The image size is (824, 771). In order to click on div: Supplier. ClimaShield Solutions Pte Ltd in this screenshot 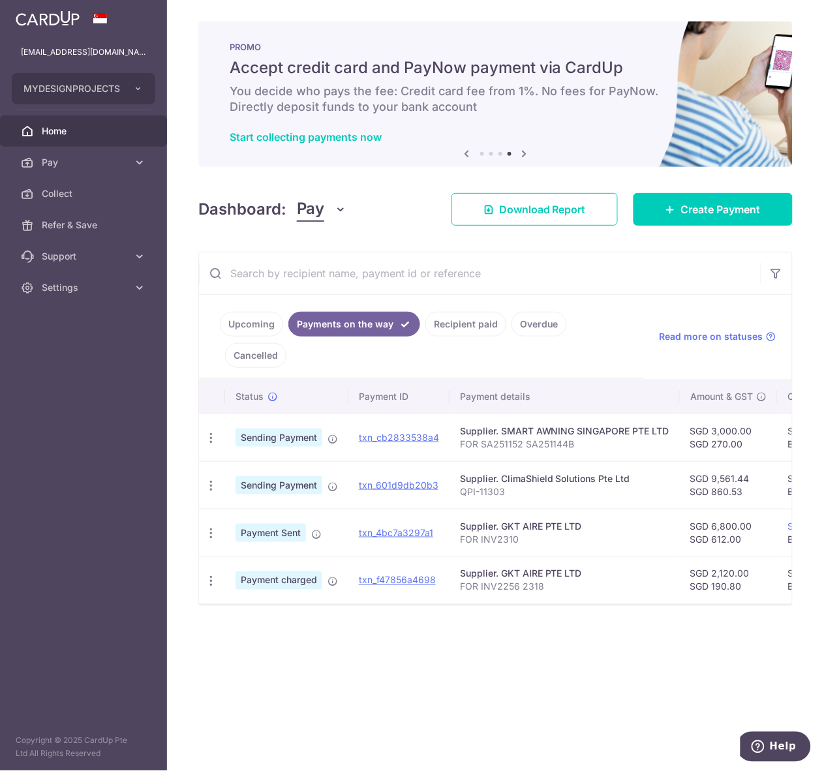, I will do `click(564, 479)`.